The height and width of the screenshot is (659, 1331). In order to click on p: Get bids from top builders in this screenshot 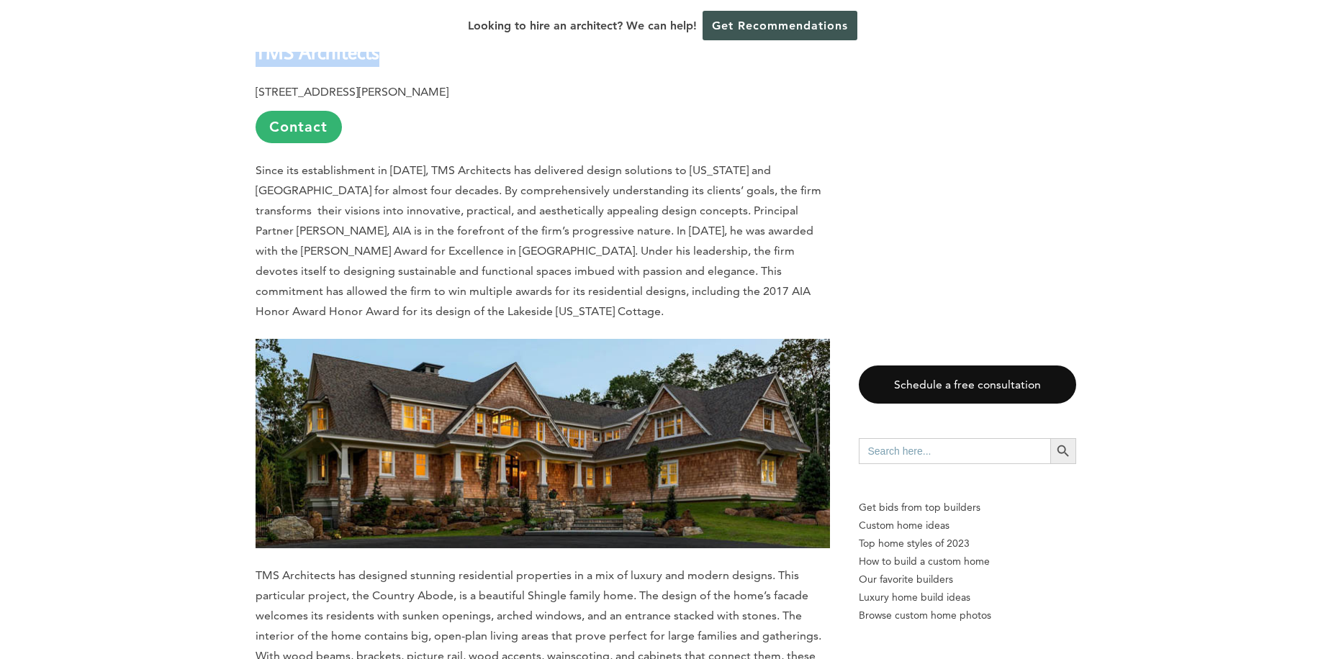, I will do `click(967, 507)`.